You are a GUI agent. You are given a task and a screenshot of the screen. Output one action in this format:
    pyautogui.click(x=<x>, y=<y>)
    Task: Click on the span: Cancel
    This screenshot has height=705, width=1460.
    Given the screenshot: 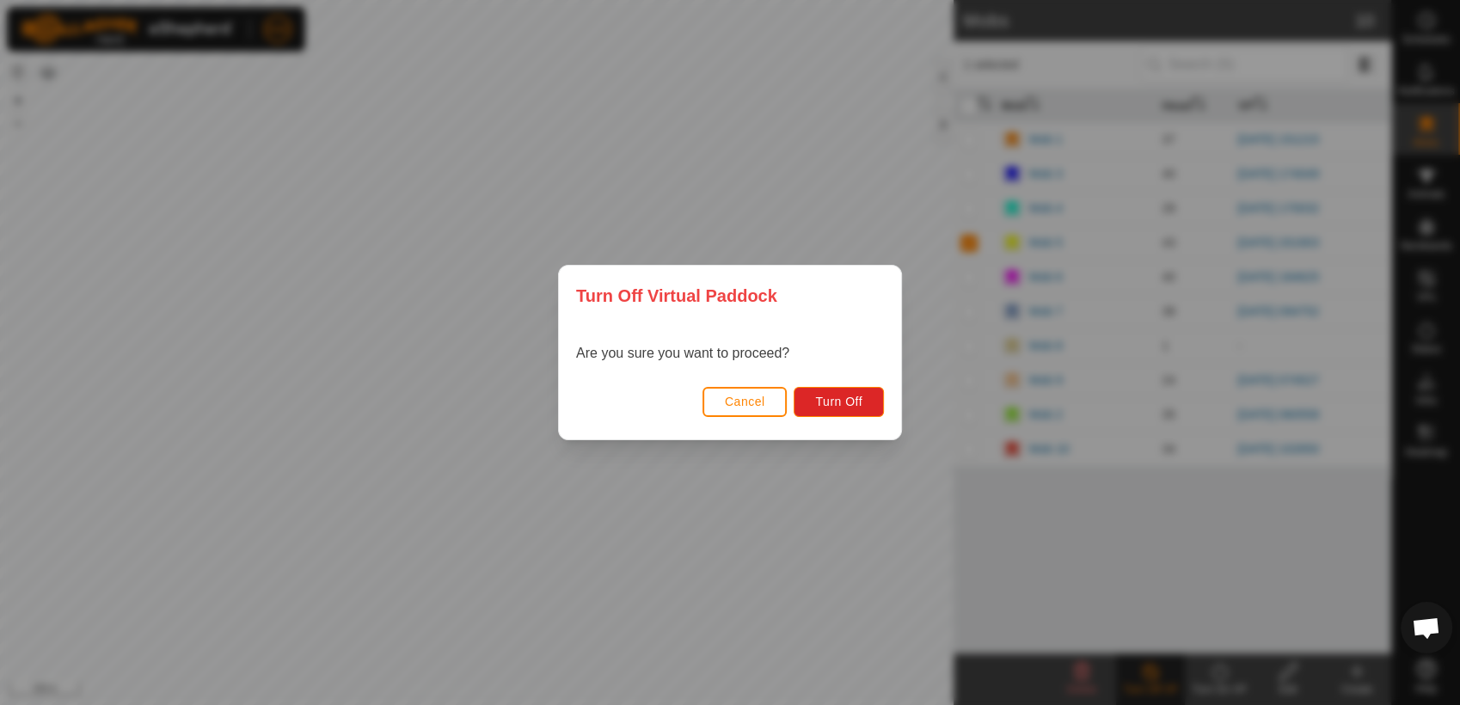 What is the action you would take?
    pyautogui.click(x=745, y=402)
    